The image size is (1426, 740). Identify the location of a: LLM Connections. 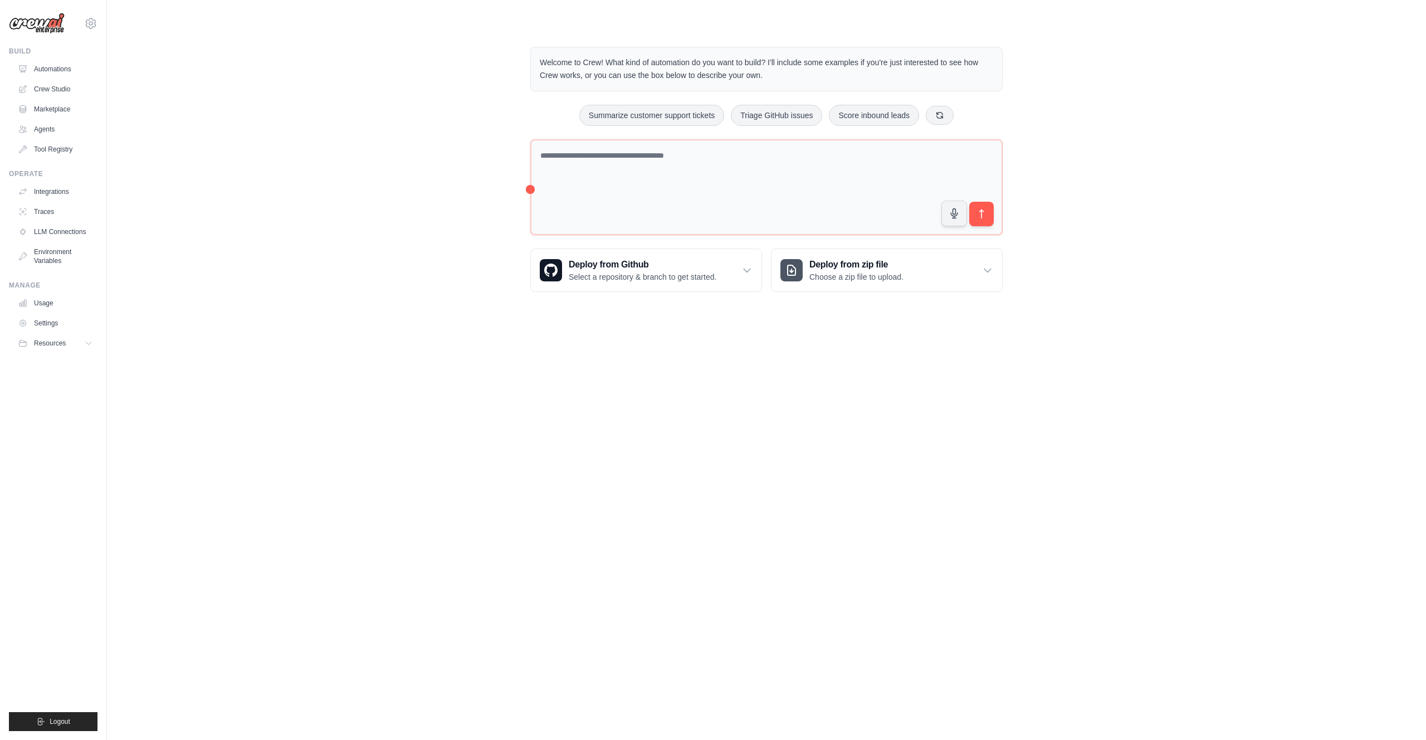
(55, 232).